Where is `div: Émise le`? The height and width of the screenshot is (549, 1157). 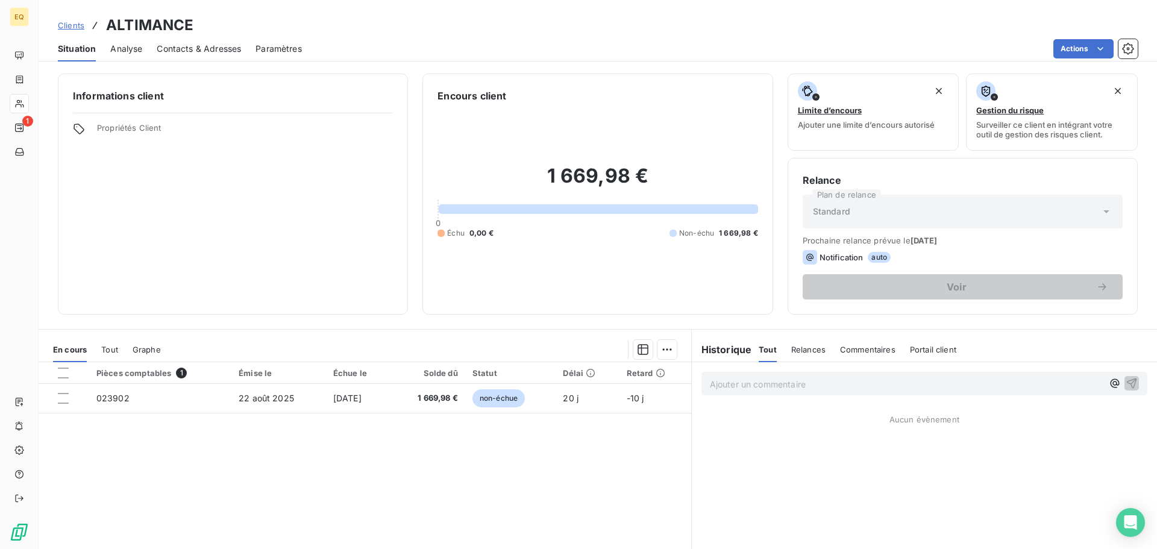
div: Émise le is located at coordinates (278, 373).